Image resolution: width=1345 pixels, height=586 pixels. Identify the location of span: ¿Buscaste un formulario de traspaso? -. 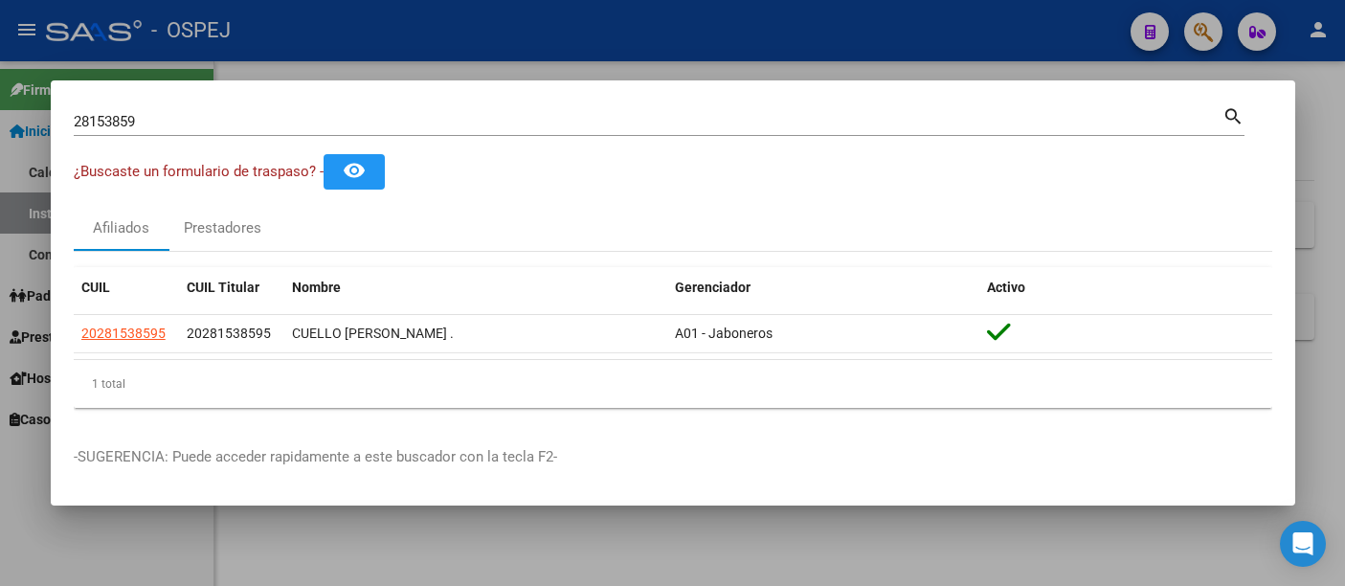
(198, 171).